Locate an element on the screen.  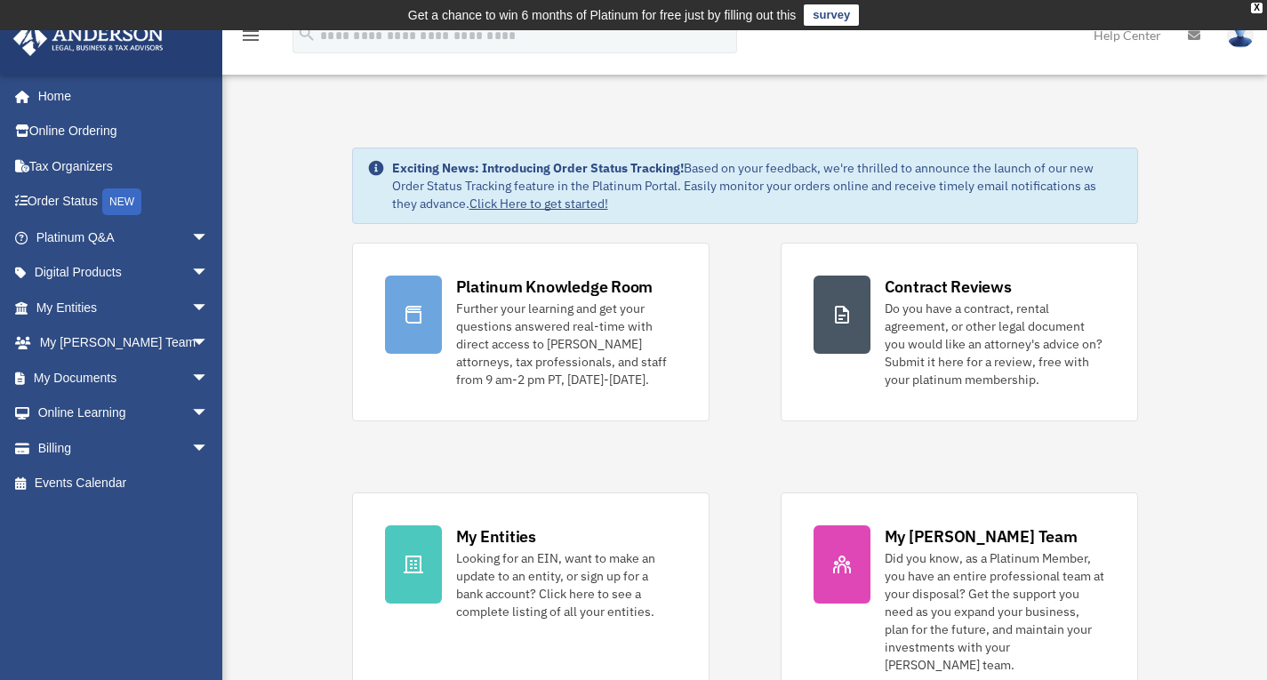
i: search is located at coordinates (307, 34).